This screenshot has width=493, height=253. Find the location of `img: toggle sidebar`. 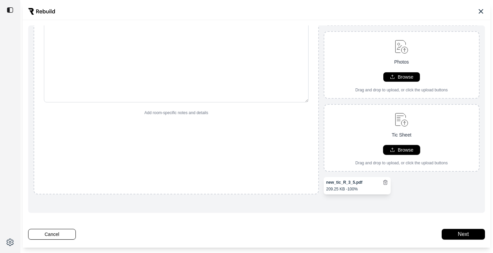

img: toggle sidebar is located at coordinates (10, 10).